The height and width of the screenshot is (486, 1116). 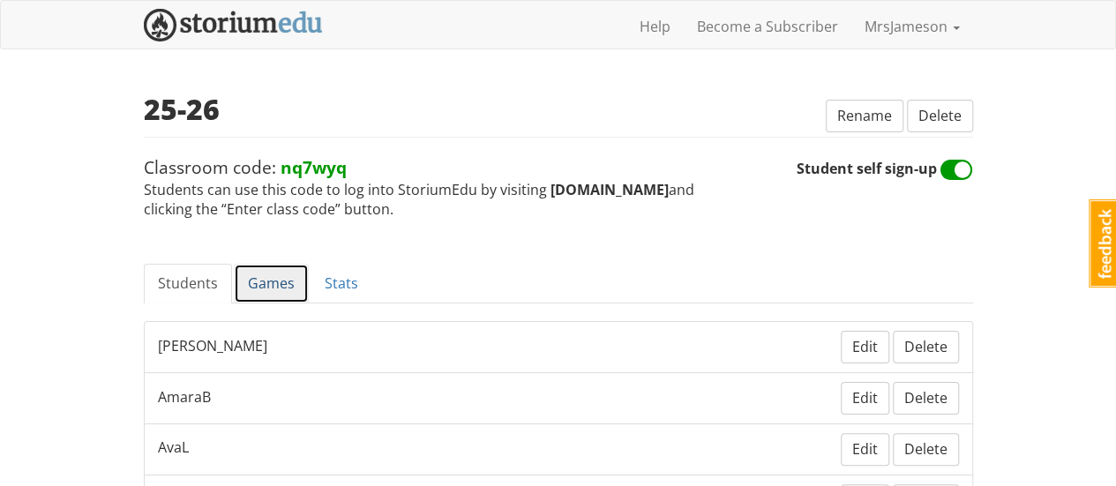 What do you see at coordinates (188, 283) in the screenshot?
I see `a: Students` at bounding box center [188, 283].